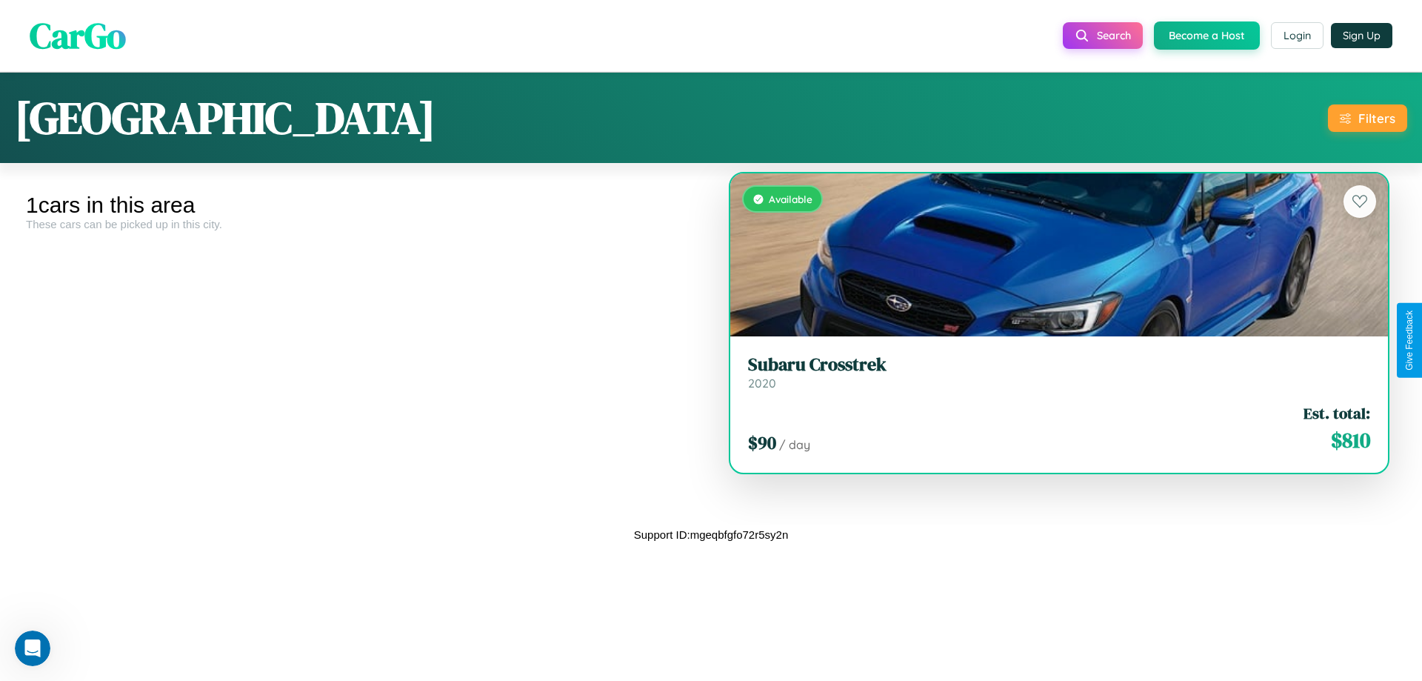 The width and height of the screenshot is (1422, 681). Describe the element at coordinates (1103, 36) in the screenshot. I see `button: Search` at that location.